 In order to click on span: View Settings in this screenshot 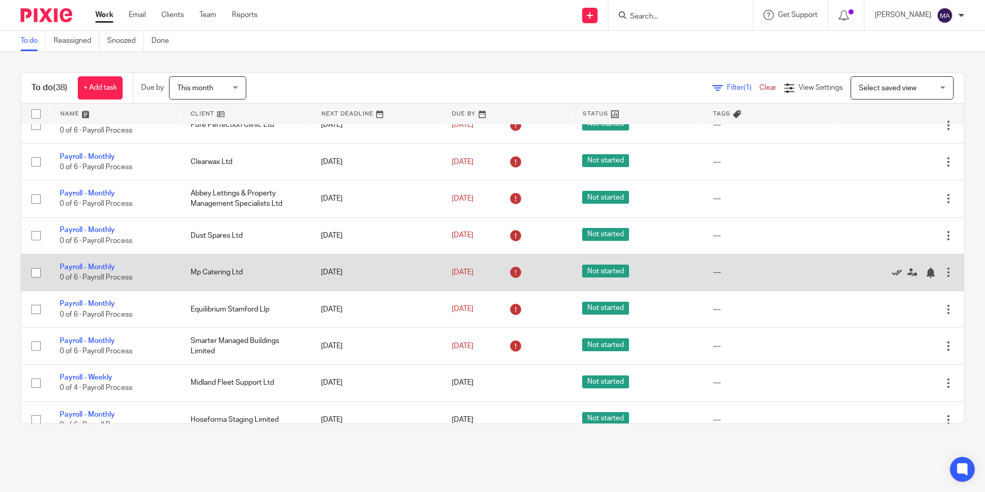, I will do `click(821, 88)`.